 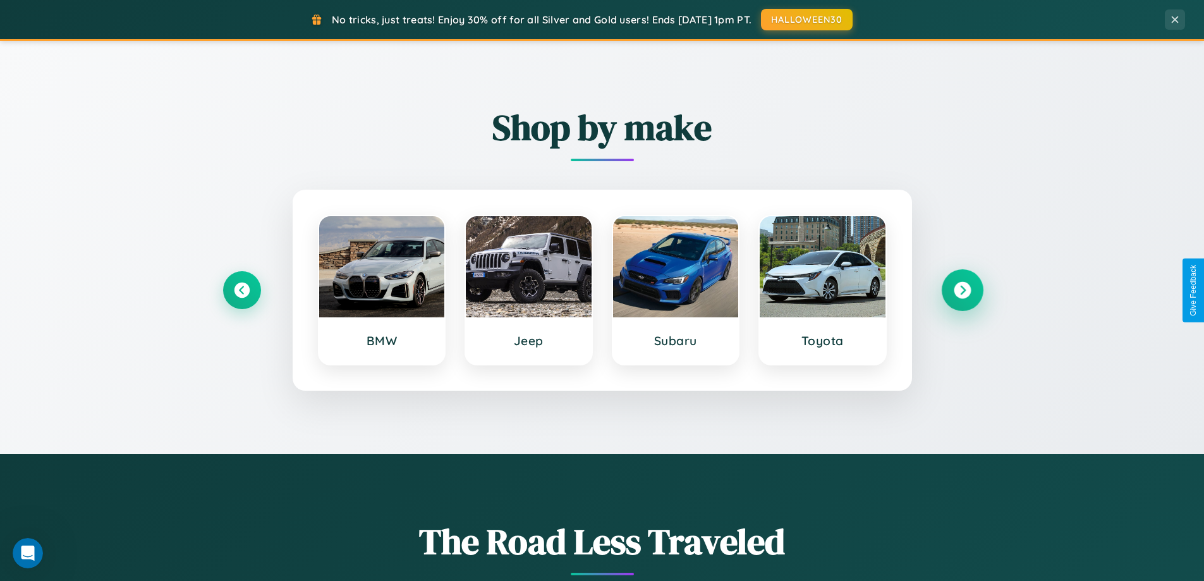 What do you see at coordinates (528, 341) in the screenshot?
I see `h3: Jeep` at bounding box center [528, 341].